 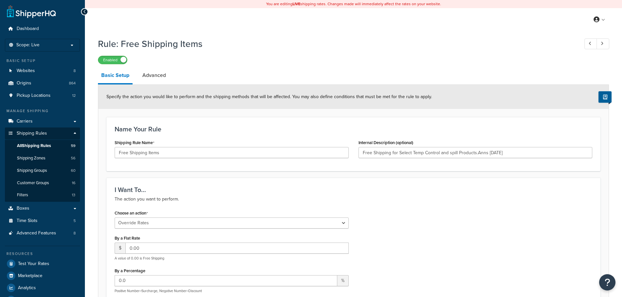 I want to click on div: Manage Shipping, so click(x=42, y=111).